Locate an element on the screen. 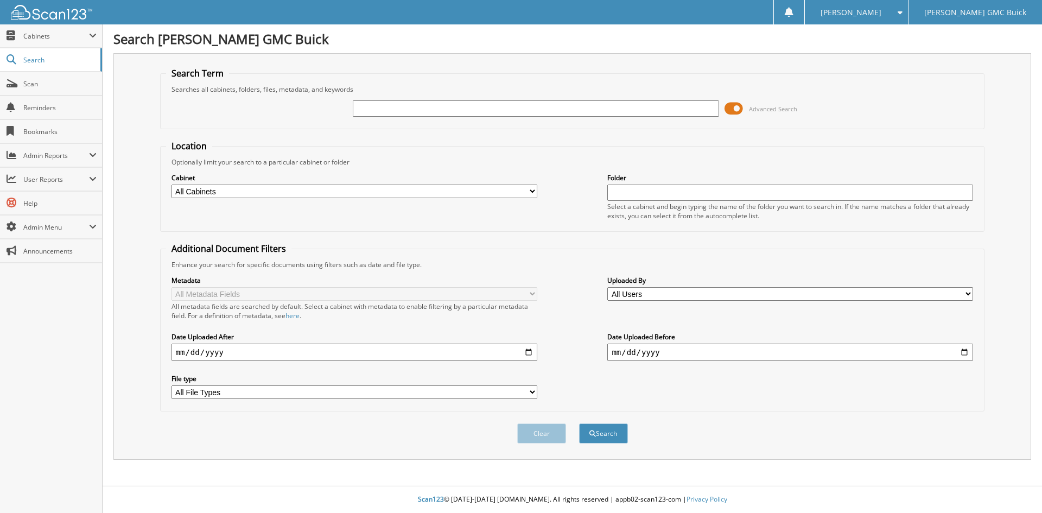 Image resolution: width=1042 pixels, height=513 pixels. span: Bookmarks is located at coordinates (60, 131).